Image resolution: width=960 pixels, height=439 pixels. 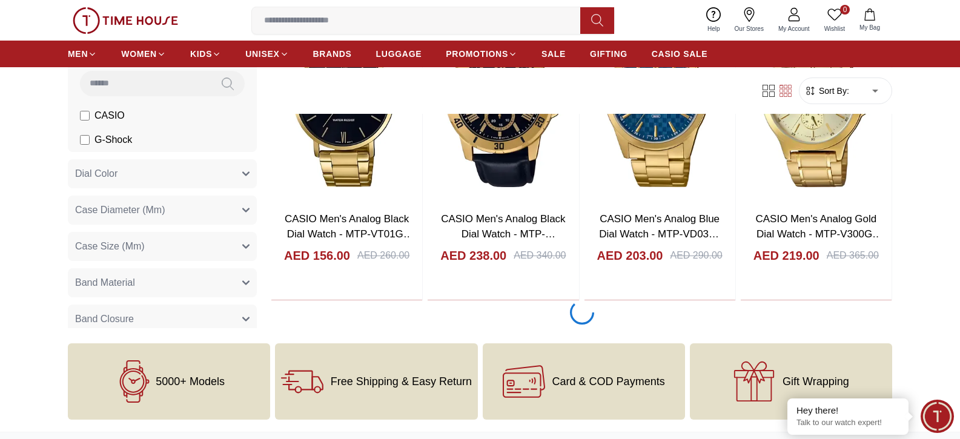 I want to click on a: KIDS, so click(x=205, y=54).